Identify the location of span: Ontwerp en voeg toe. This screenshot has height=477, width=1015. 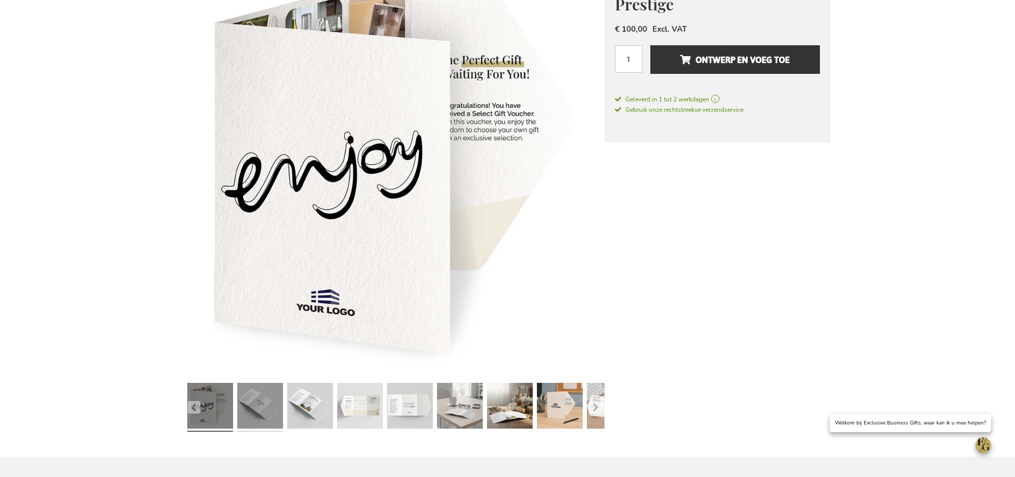
(734, 60).